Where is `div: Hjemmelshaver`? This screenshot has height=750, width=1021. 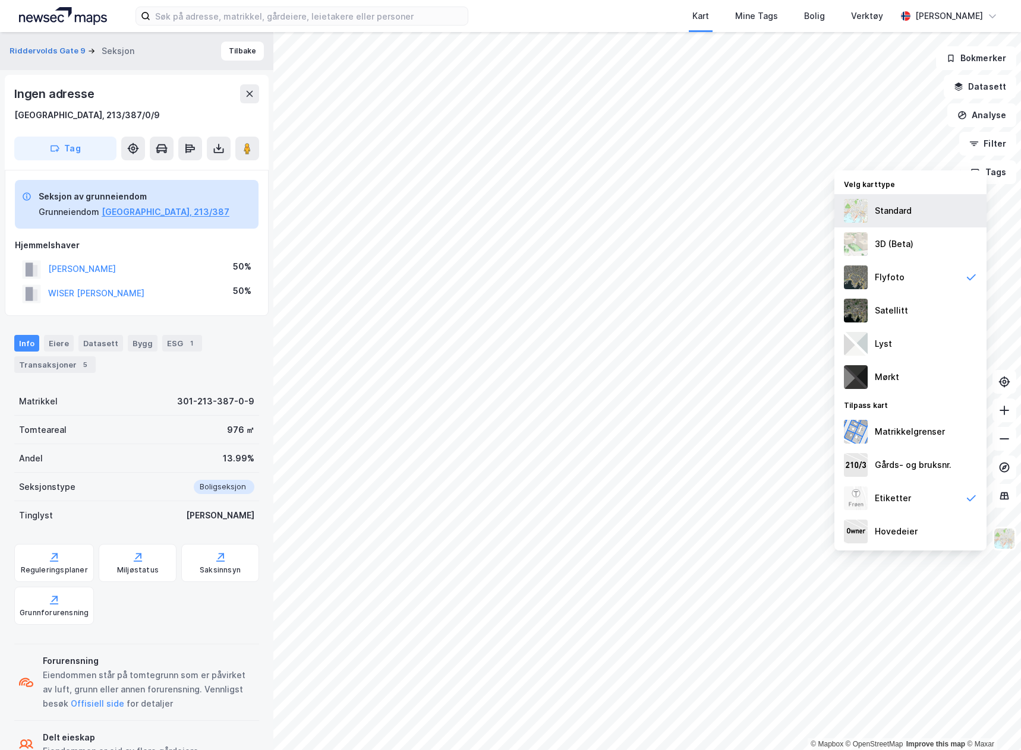
div: Hjemmelshaver is located at coordinates (137, 245).